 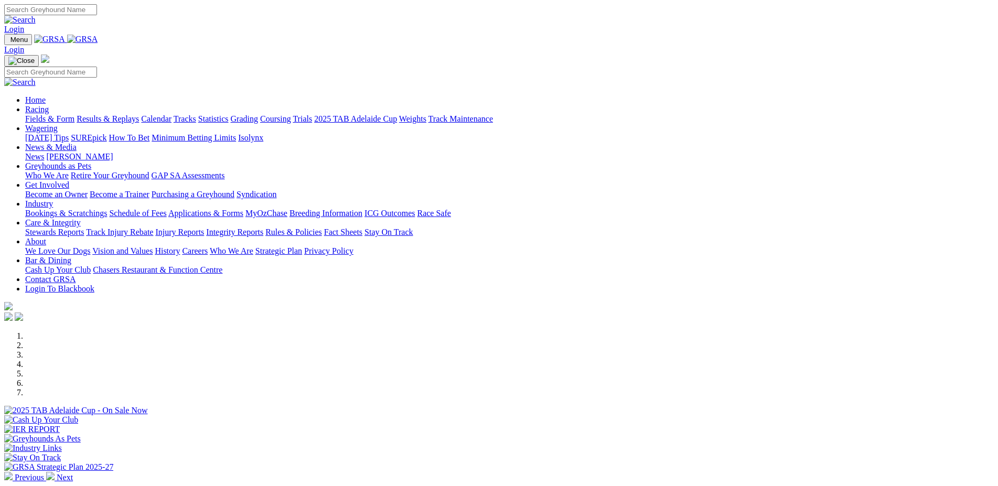 I want to click on a: Chasers Restaurant & Function Centre, so click(x=157, y=270).